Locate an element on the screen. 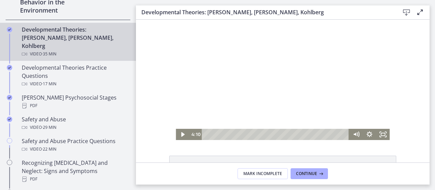  div: Safety and Abuse is located at coordinates (75, 123).